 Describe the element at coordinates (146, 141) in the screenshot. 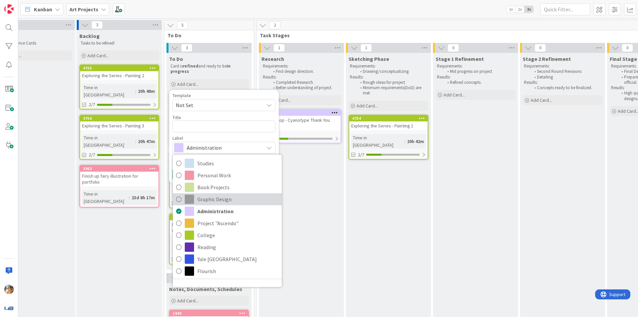

I see `div: 20h 47m` at that location.